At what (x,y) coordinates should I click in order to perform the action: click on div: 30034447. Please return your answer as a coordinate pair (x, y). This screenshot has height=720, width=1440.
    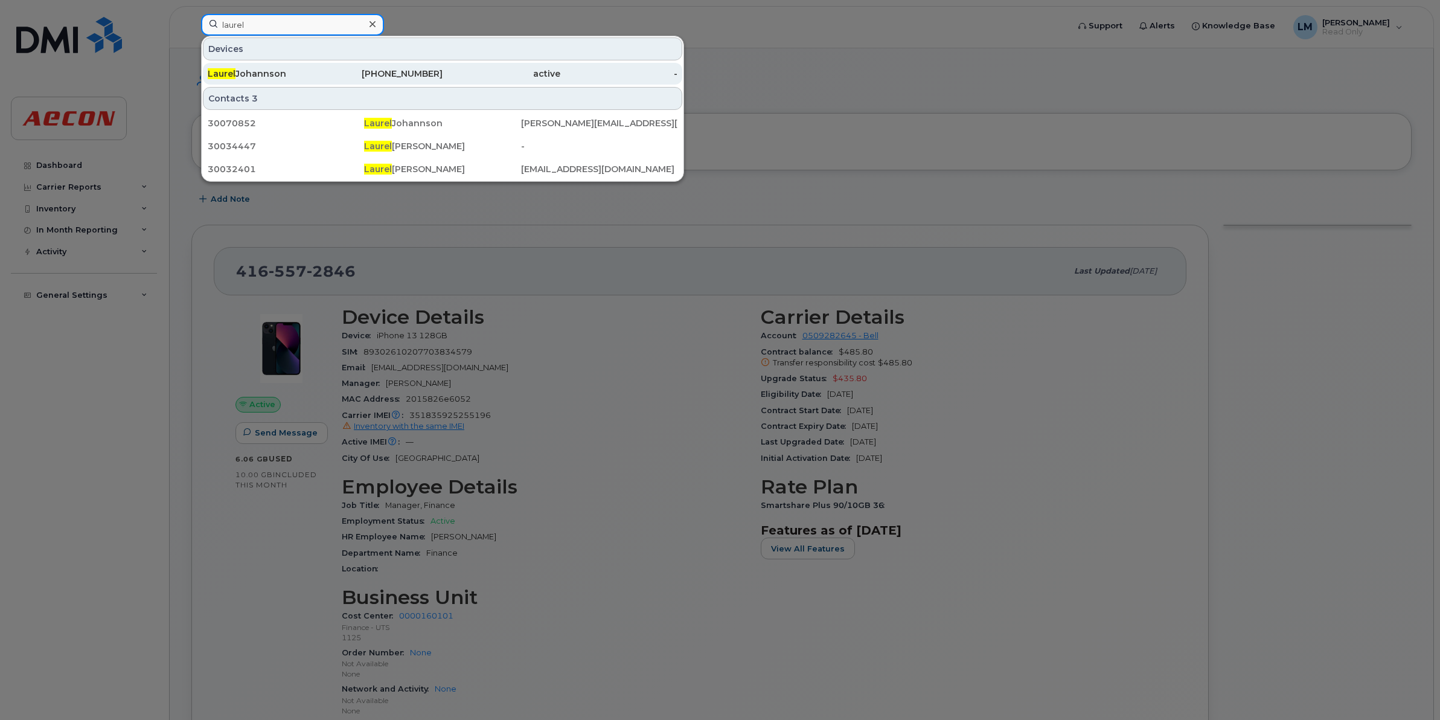
    Looking at the image, I should click on (286, 146).